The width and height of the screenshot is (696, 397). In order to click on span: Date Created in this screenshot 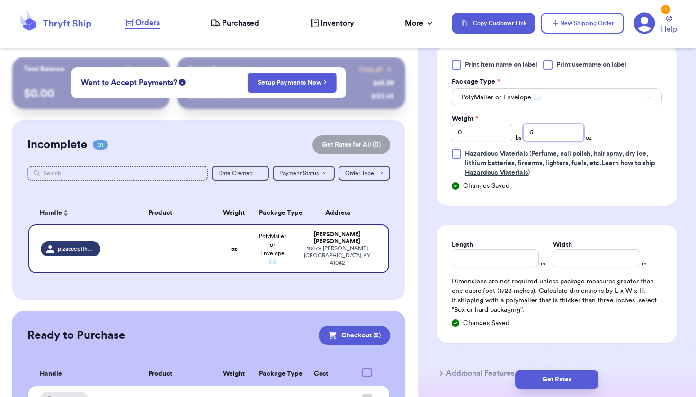, I will do `click(235, 173)`.